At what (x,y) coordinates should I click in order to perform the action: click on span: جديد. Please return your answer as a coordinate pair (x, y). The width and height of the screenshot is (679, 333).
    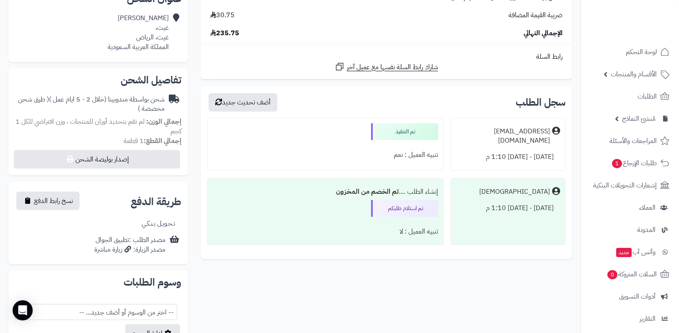
    Looking at the image, I should click on (624, 252).